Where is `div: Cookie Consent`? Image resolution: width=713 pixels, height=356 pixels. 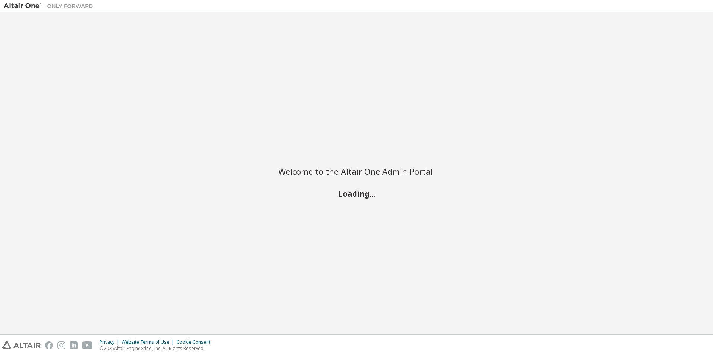 div: Cookie Consent is located at coordinates (195, 342).